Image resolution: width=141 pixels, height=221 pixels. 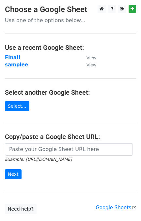 What do you see at coordinates (13, 174) in the screenshot?
I see `input: Next` at bounding box center [13, 174].